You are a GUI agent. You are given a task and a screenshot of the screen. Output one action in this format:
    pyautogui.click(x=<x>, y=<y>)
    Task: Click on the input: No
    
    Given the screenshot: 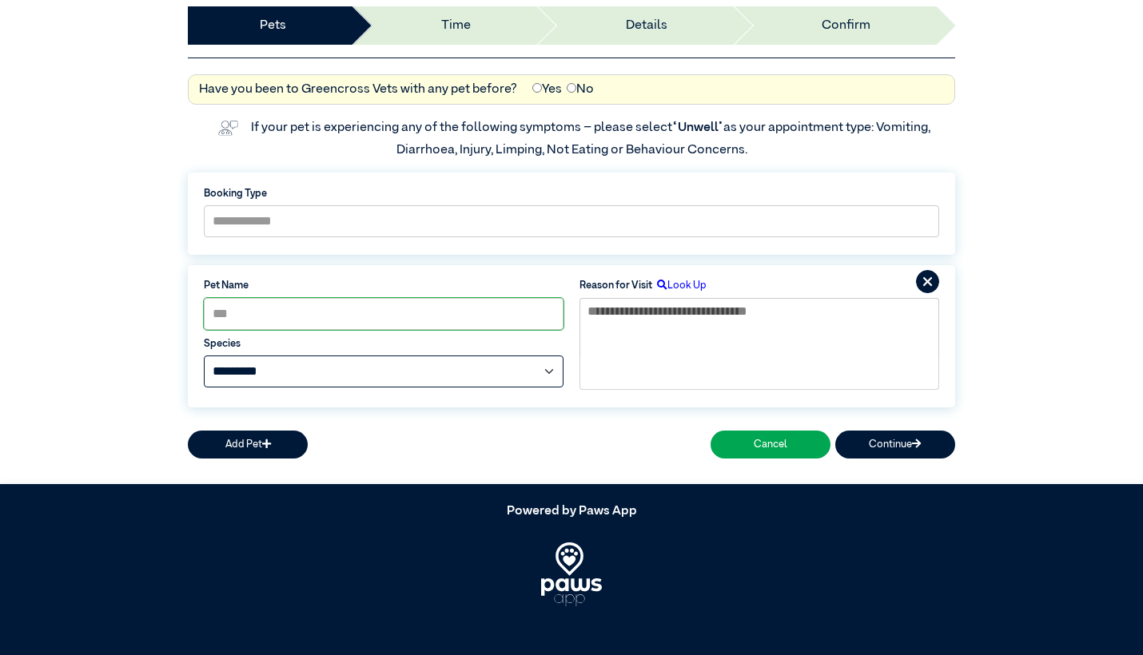 What is the action you would take?
    pyautogui.click(x=571, y=88)
    